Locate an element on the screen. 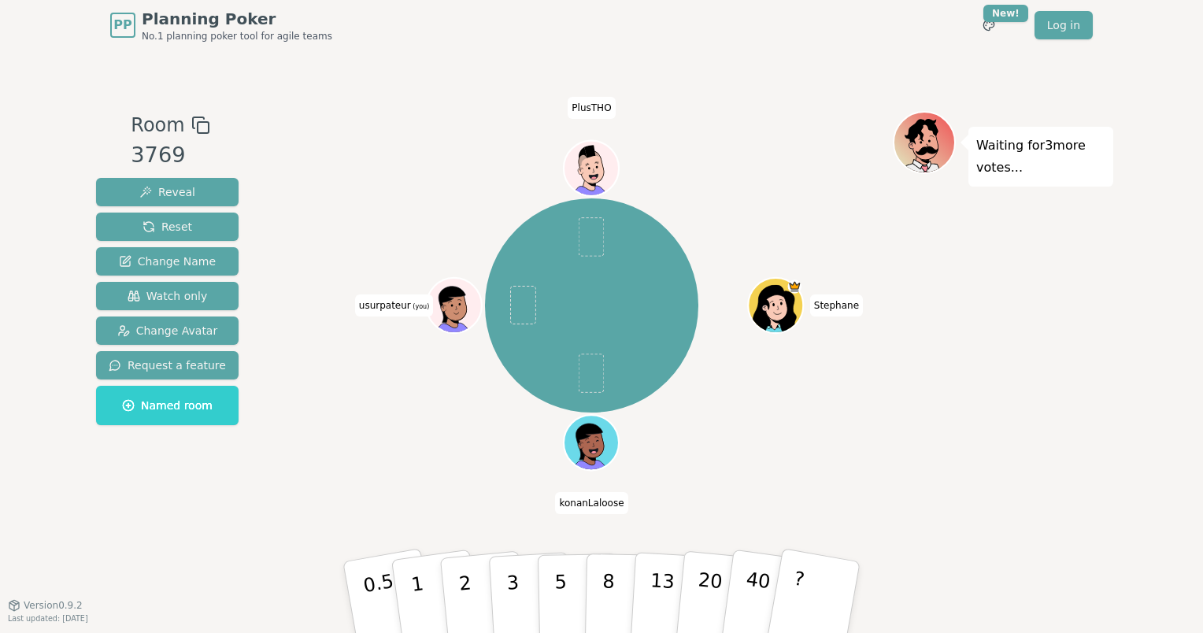 The image size is (1203, 633). span: Room is located at coordinates (157, 125).